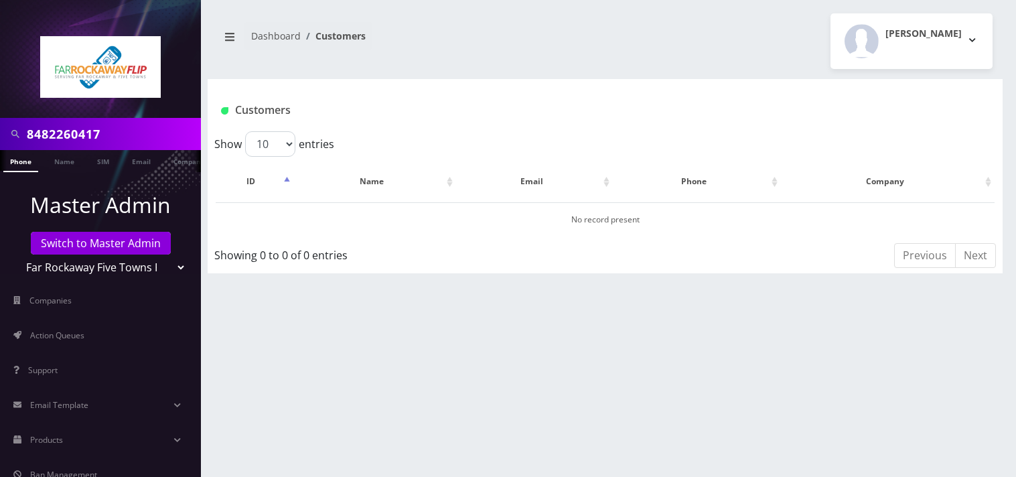  What do you see at coordinates (21, 161) in the screenshot?
I see `a: Phone` at bounding box center [21, 161].